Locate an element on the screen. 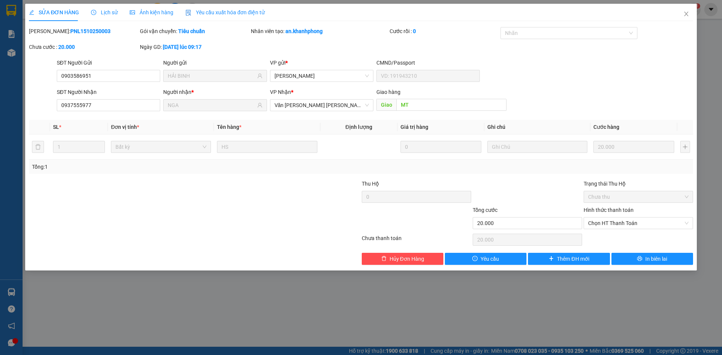 This screenshot has height=355, width=722. input: Tên người gửi is located at coordinates (211, 76).